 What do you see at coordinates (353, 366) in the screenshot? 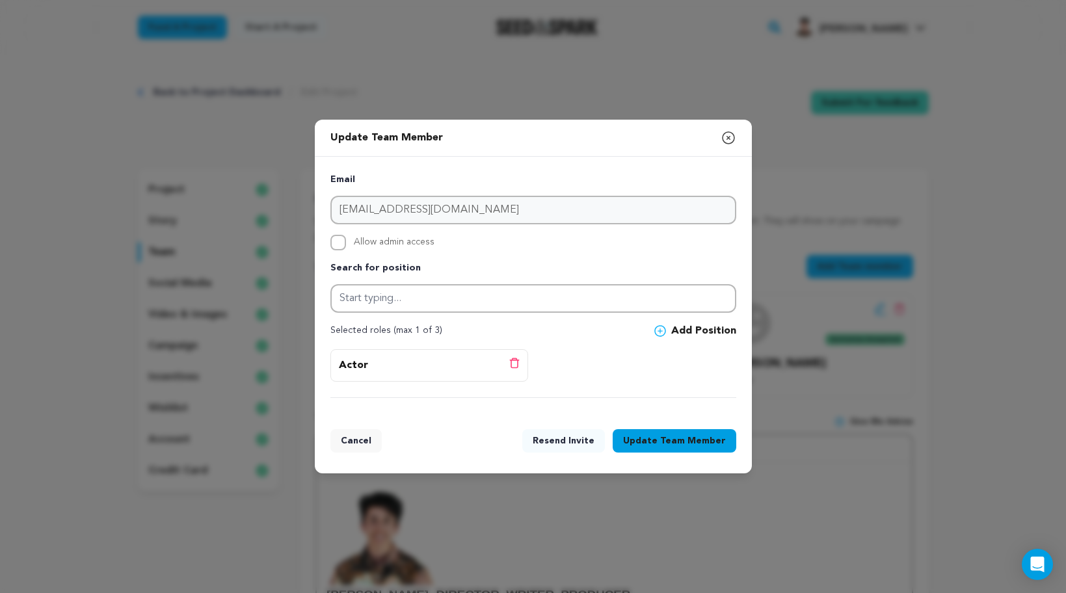
I see `p: Actor` at bounding box center [353, 366].